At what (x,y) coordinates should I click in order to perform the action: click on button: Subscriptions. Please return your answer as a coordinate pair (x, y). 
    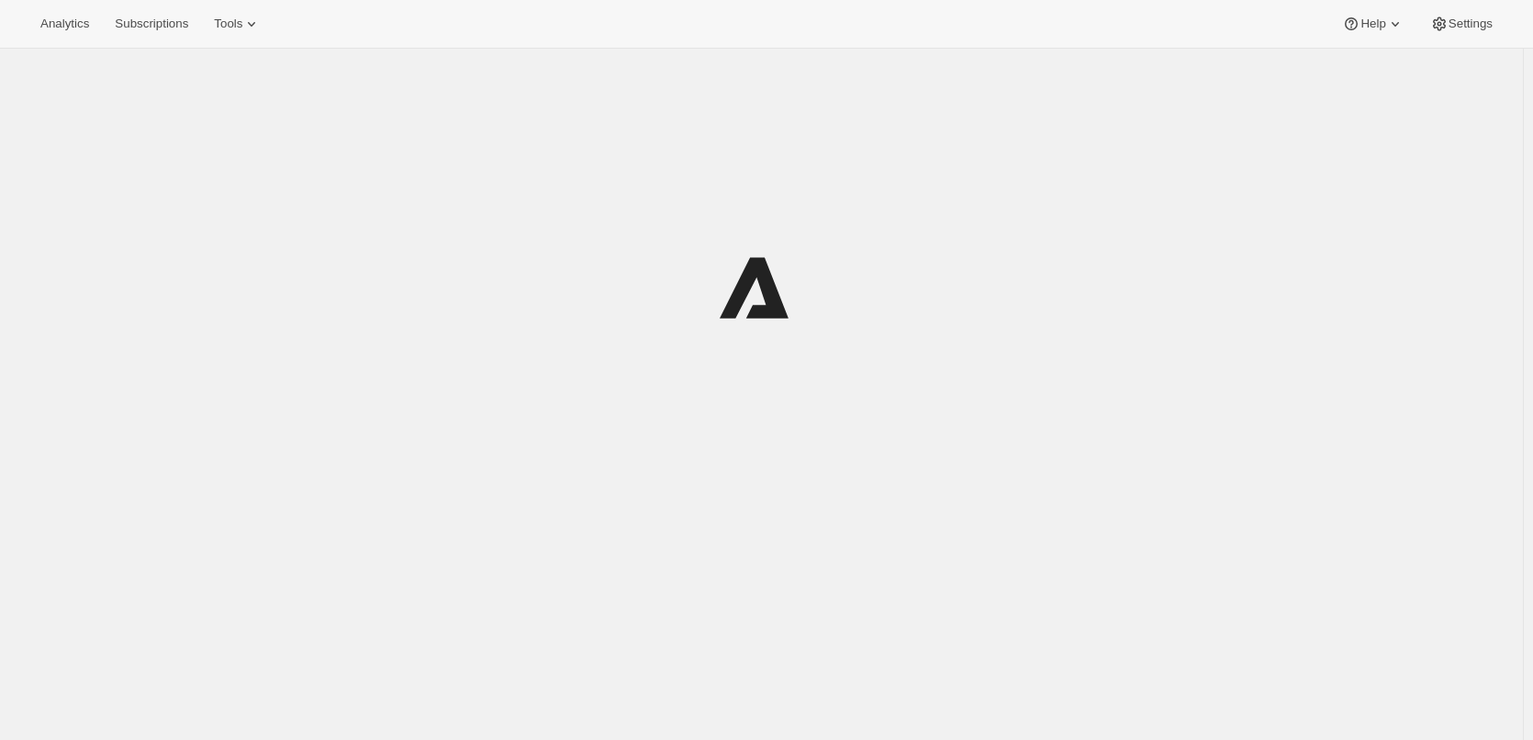
    Looking at the image, I should click on (151, 24).